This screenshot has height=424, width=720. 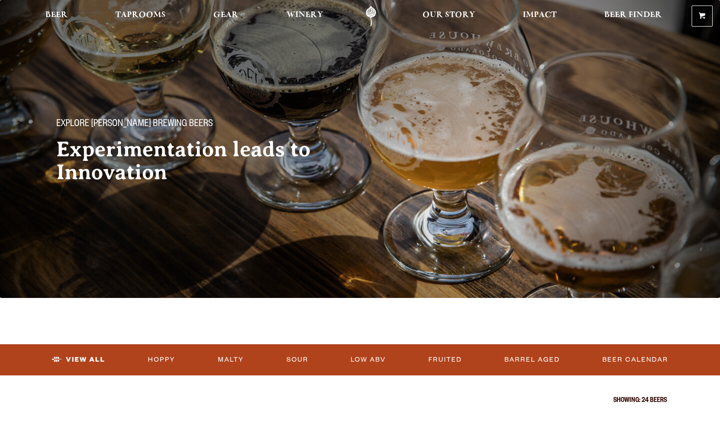 What do you see at coordinates (540, 15) in the screenshot?
I see `span: Impact` at bounding box center [540, 15].